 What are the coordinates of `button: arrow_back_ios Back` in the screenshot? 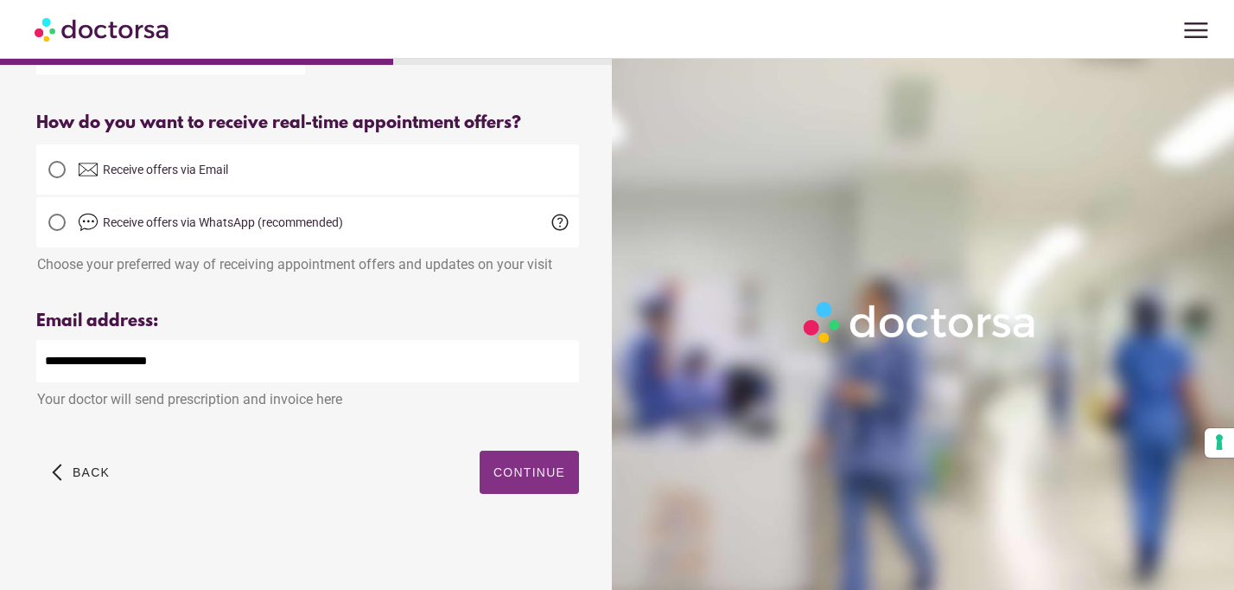 It's located at (80, 472).